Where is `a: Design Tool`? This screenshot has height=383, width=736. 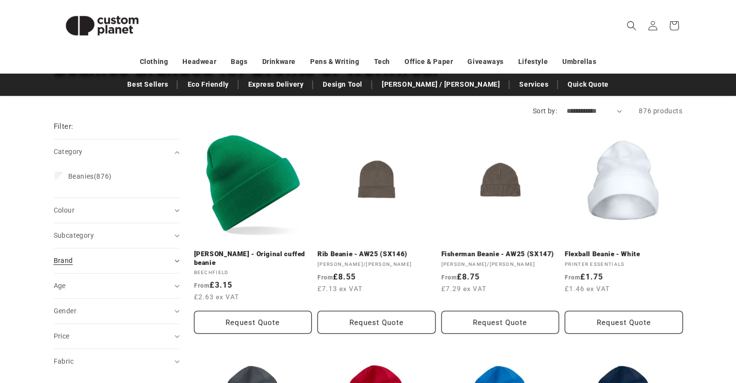
a: Design Tool is located at coordinates (343, 84).